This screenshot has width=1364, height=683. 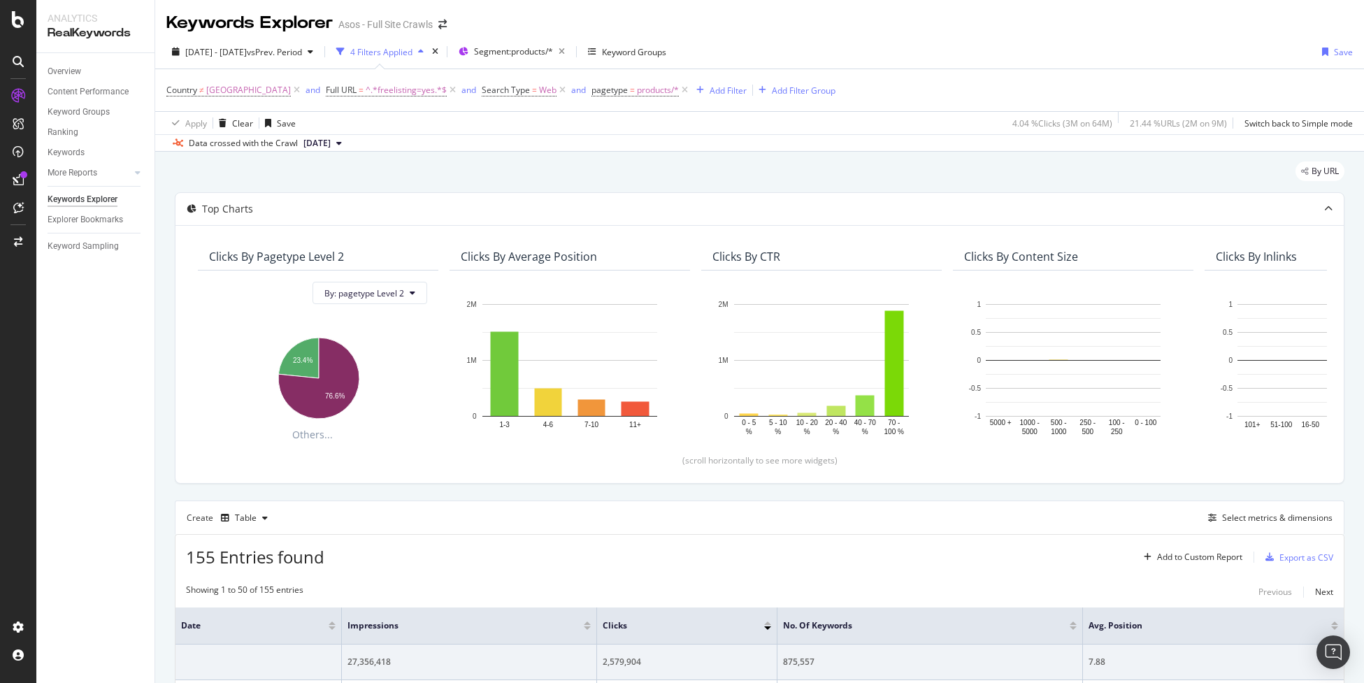 What do you see at coordinates (96, 112) in the screenshot?
I see `a: Keyword Groups` at bounding box center [96, 112].